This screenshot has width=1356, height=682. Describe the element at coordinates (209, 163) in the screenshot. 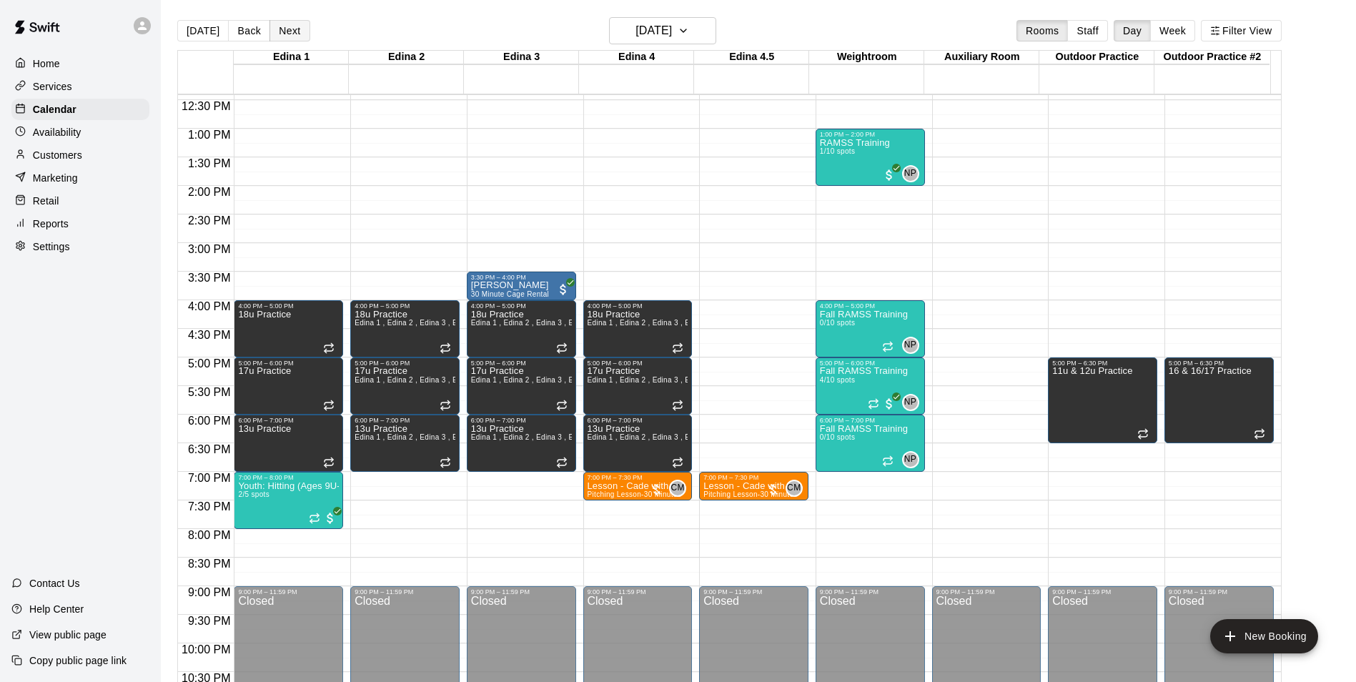

I see `span: 1:30 PM` at that location.